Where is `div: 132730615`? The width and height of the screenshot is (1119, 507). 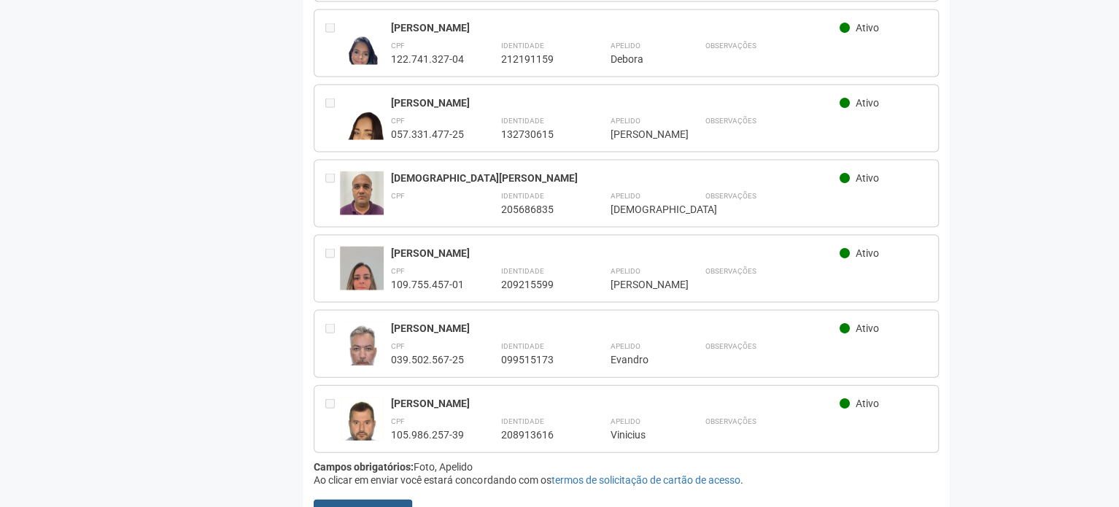 div: 132730615 is located at coordinates (537, 134).